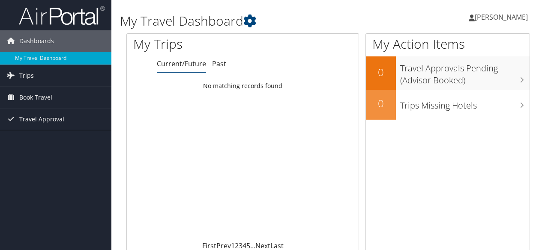 Image resolution: width=545 pixels, height=250 pixels. What do you see at coordinates (465, 72) in the screenshot?
I see `h3: Travel Approvals Pending (Advisor Booked)` at bounding box center [465, 72].